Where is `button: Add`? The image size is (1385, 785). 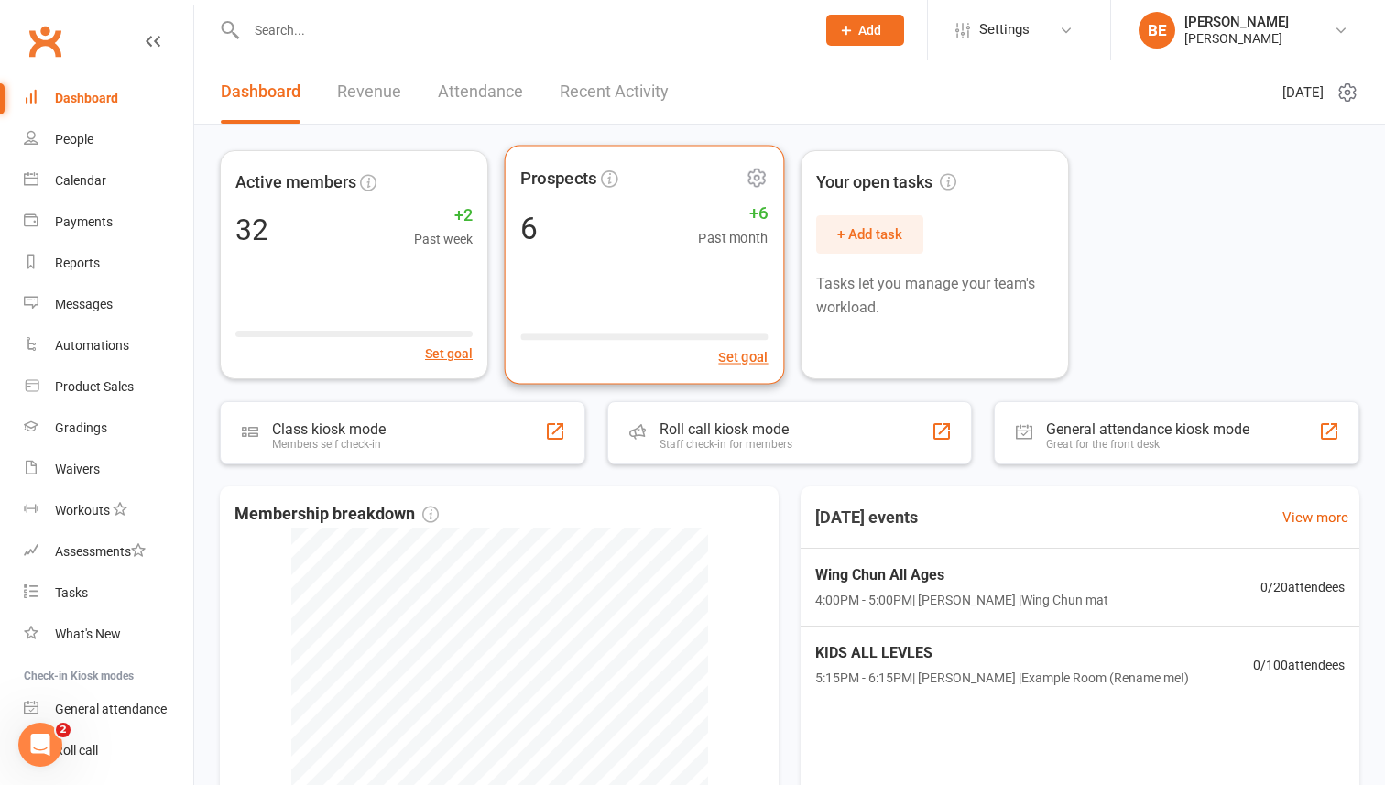
button: Add is located at coordinates (864, 30).